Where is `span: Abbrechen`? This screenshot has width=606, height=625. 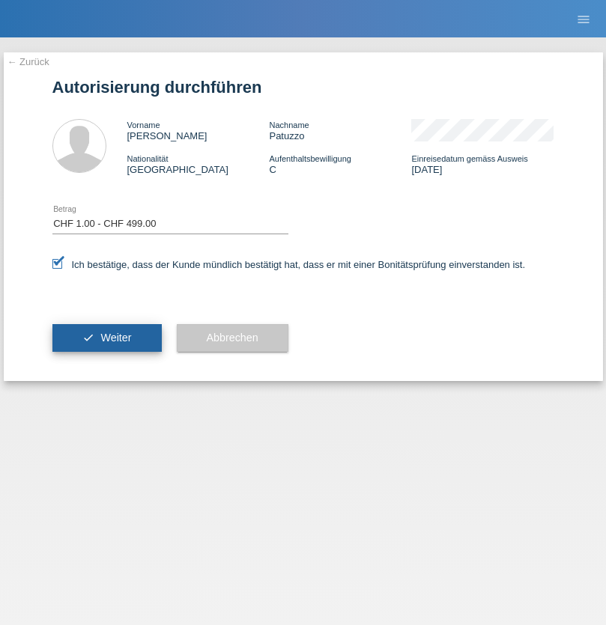 span: Abbrechen is located at coordinates (232, 338).